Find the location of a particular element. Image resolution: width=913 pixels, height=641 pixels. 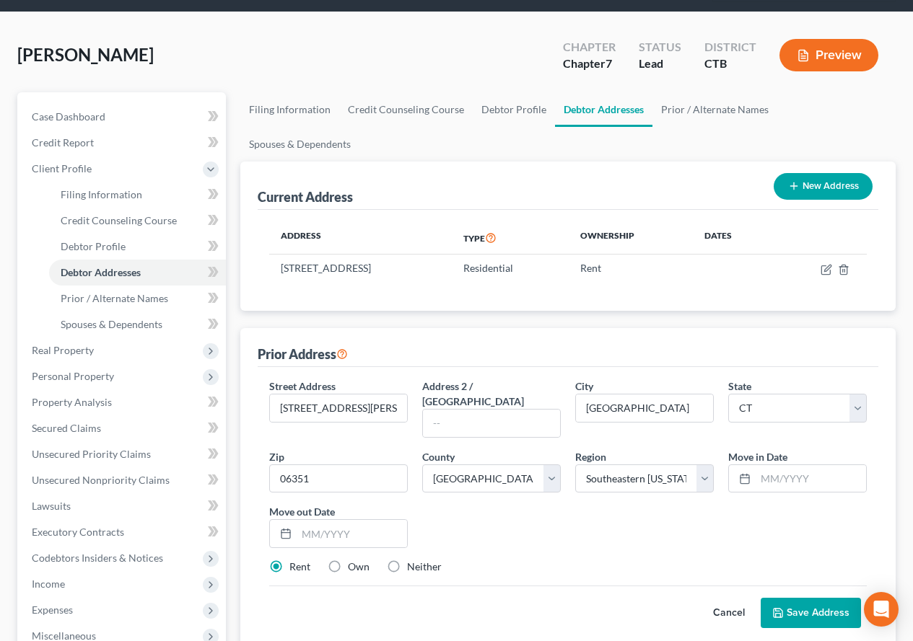

a: Unsecured Nonpriority Claims is located at coordinates (123, 480).